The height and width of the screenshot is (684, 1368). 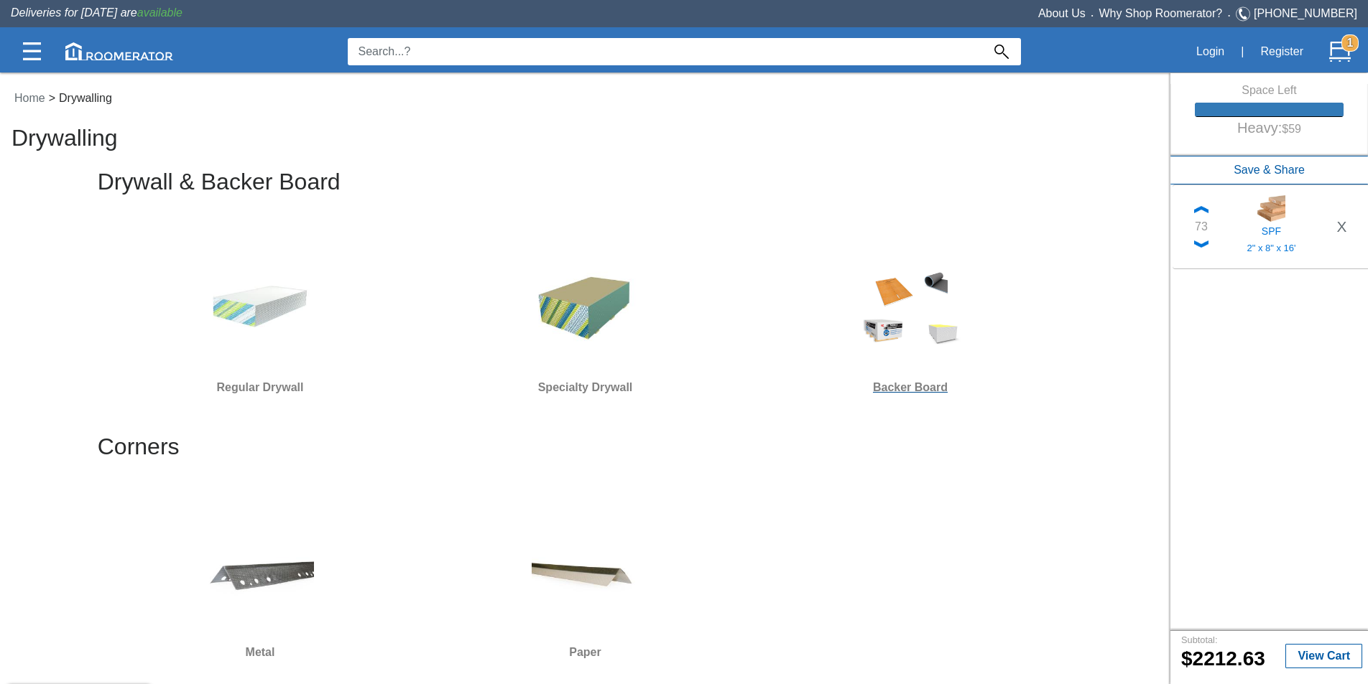 What do you see at coordinates (585, 653) in the screenshot?
I see `h6: Paper` at bounding box center [585, 653].